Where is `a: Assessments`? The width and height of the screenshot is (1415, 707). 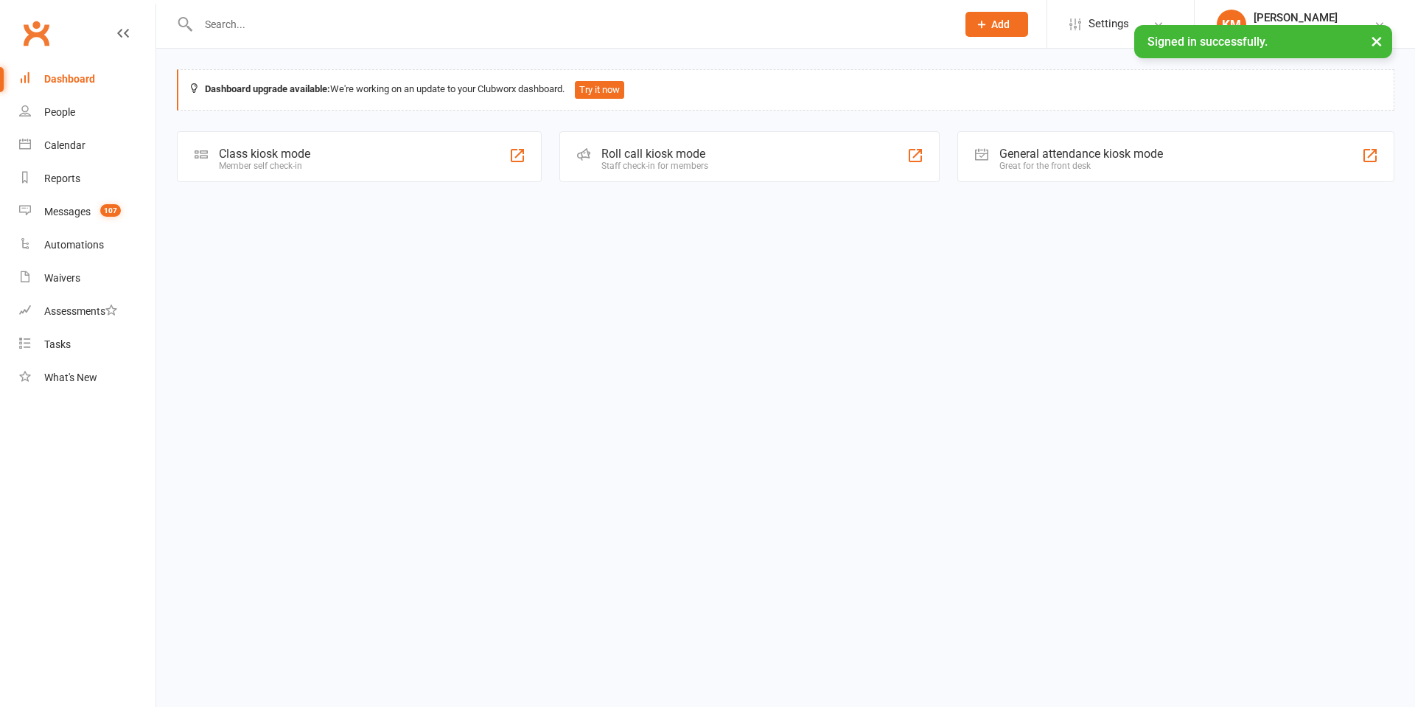
a: Assessments is located at coordinates (87, 311).